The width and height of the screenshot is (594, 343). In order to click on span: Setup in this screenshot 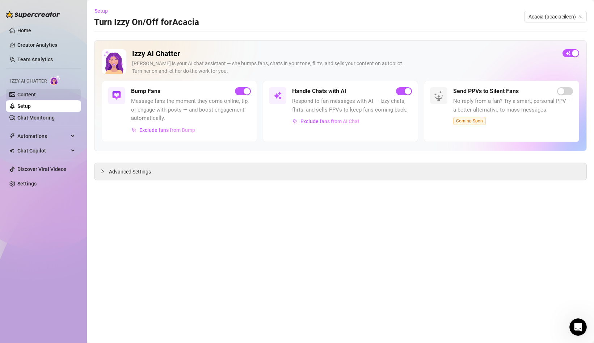, I will do `click(101, 11)`.